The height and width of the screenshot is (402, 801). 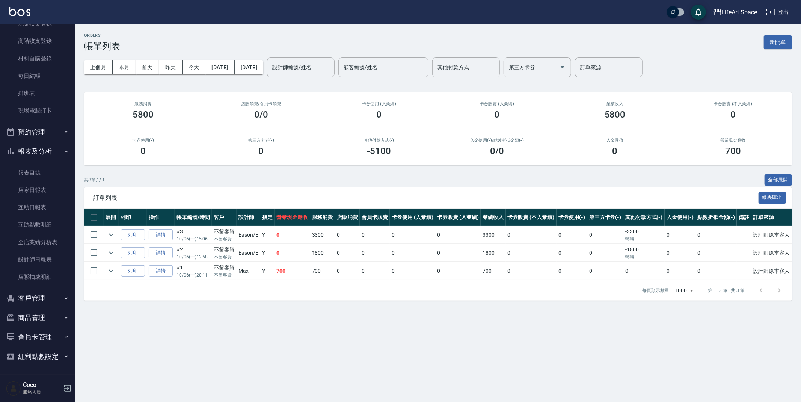 What do you see at coordinates (124, 67) in the screenshot?
I see `button: 本月` at bounding box center [124, 67].